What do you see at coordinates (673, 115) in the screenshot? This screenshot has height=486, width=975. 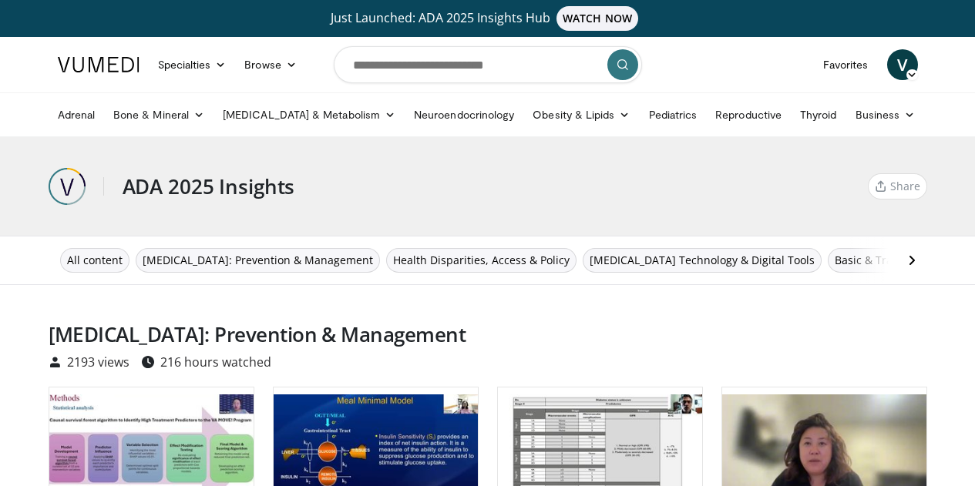 I see `a: Pediatrics` at bounding box center [673, 115].